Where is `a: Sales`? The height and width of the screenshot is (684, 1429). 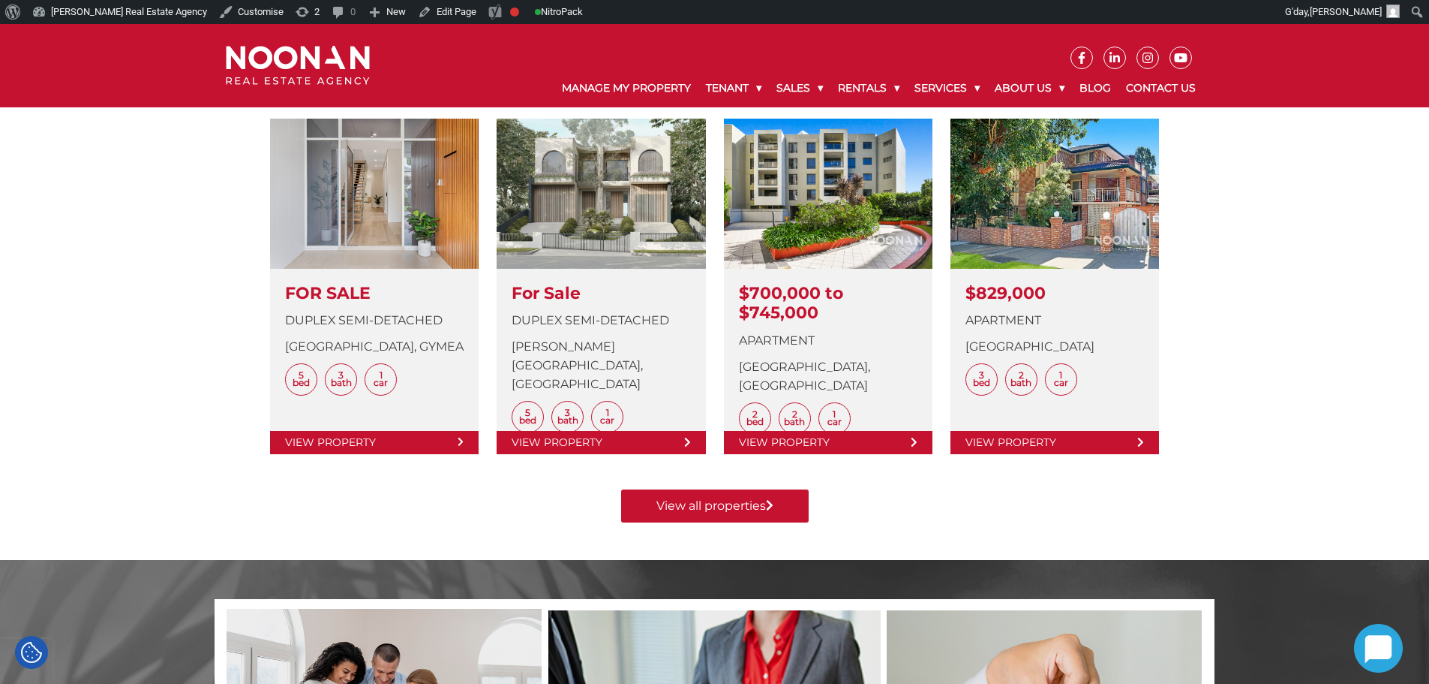 a: Sales is located at coordinates (800, 88).